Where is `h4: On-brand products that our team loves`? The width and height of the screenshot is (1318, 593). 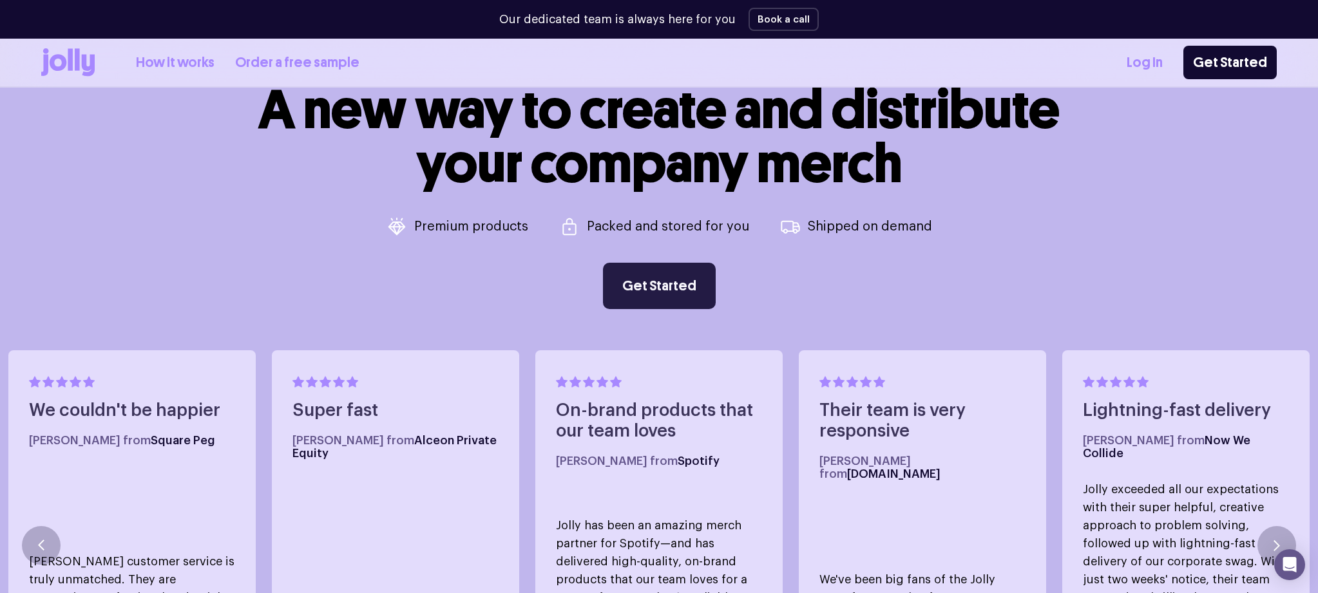 h4: On-brand products that our team loves is located at coordinates (659, 421).